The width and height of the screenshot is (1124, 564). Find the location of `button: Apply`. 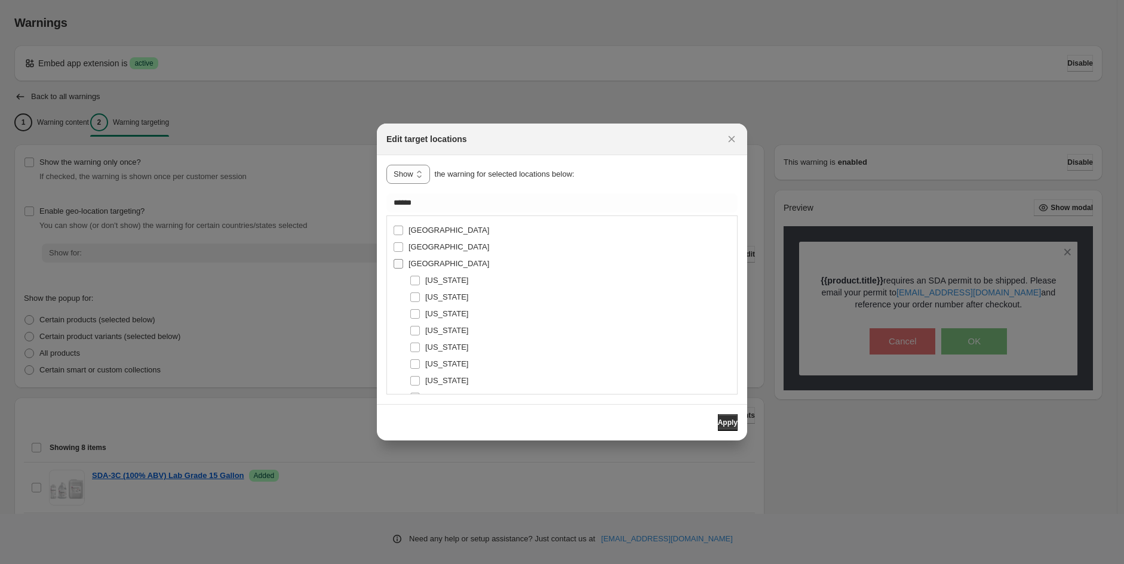

button: Apply is located at coordinates (727, 423).